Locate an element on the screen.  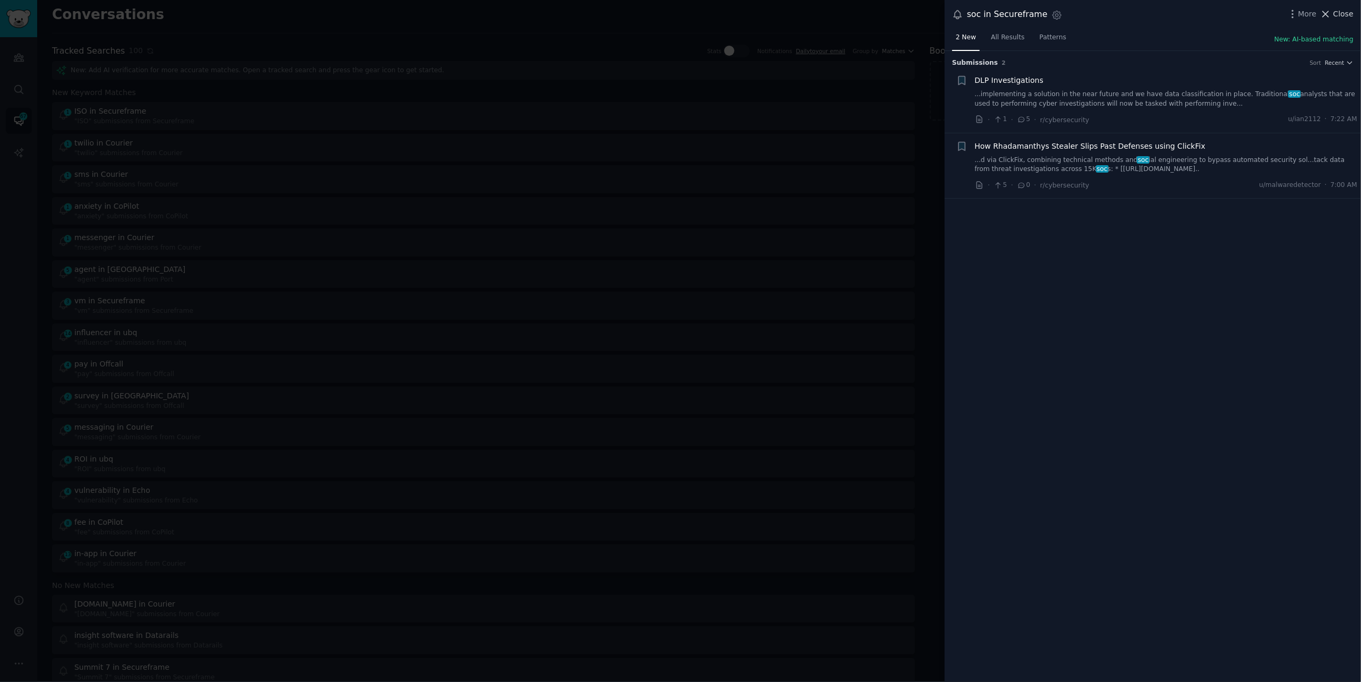
div: soc in Secureframe is located at coordinates (1007, 14).